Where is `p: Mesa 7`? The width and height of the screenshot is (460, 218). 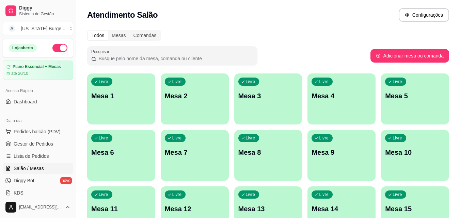 p: Mesa 7 is located at coordinates (195, 153).